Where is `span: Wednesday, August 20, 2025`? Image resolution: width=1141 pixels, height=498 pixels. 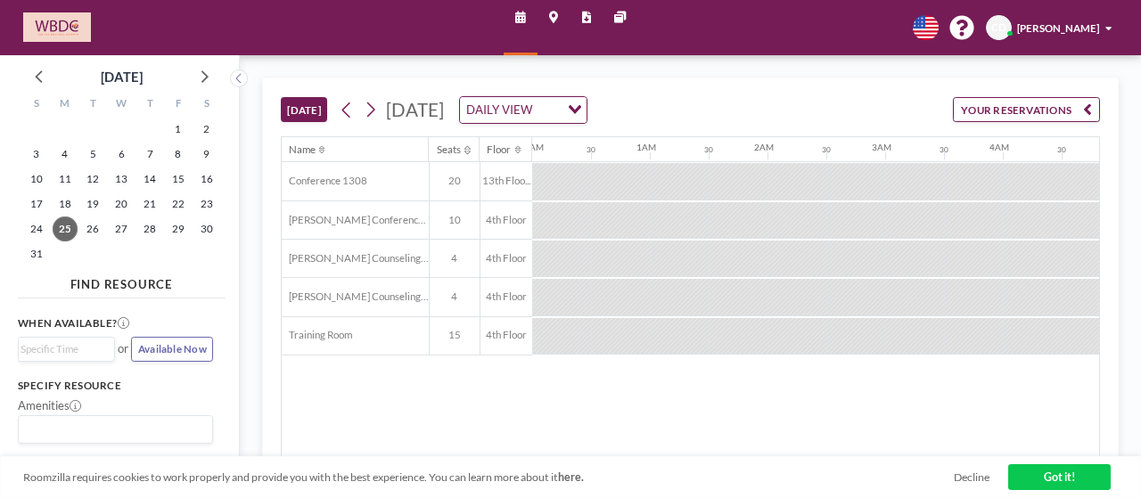
span: Wednesday, August 20, 2025 is located at coordinates (121, 204).